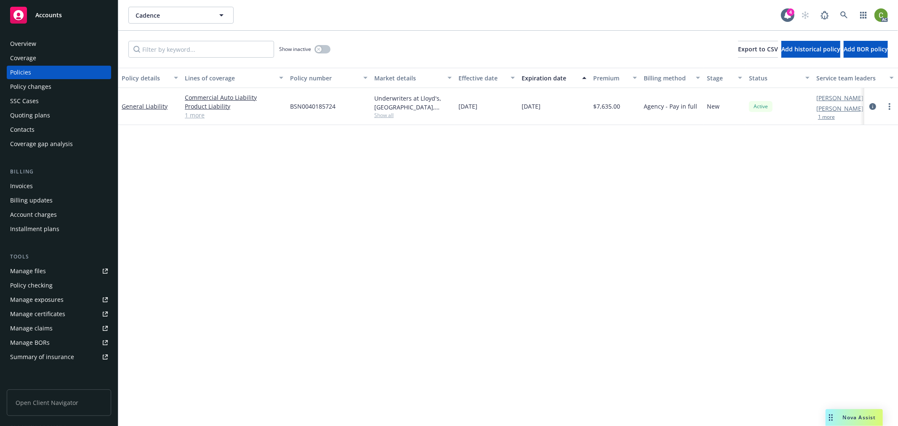  I want to click on a: Account charges, so click(59, 215).